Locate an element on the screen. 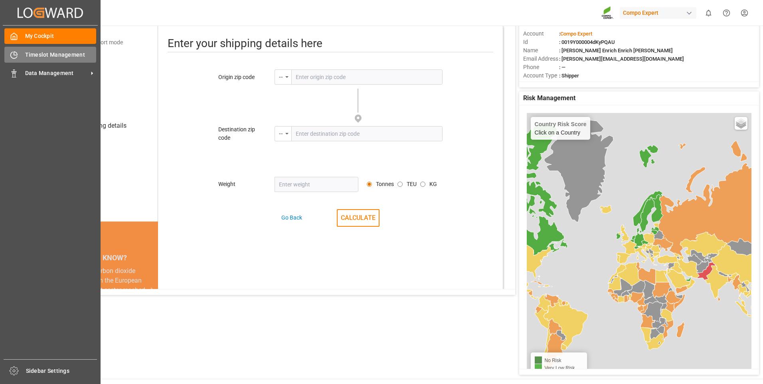  h4: Country Risk Score is located at coordinates (560, 124).